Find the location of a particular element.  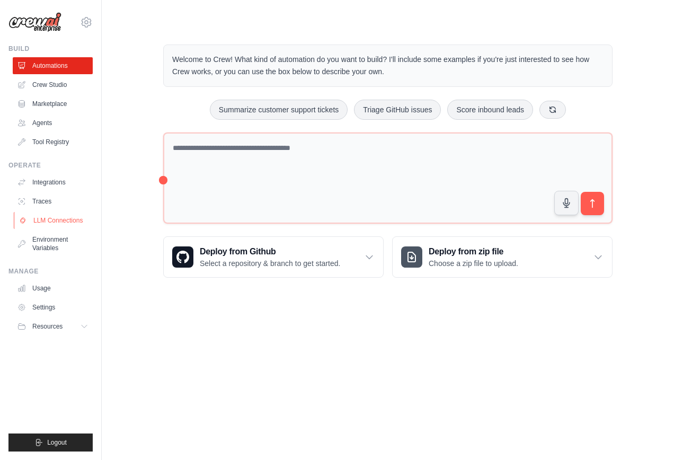

a: Traces is located at coordinates (52, 201).